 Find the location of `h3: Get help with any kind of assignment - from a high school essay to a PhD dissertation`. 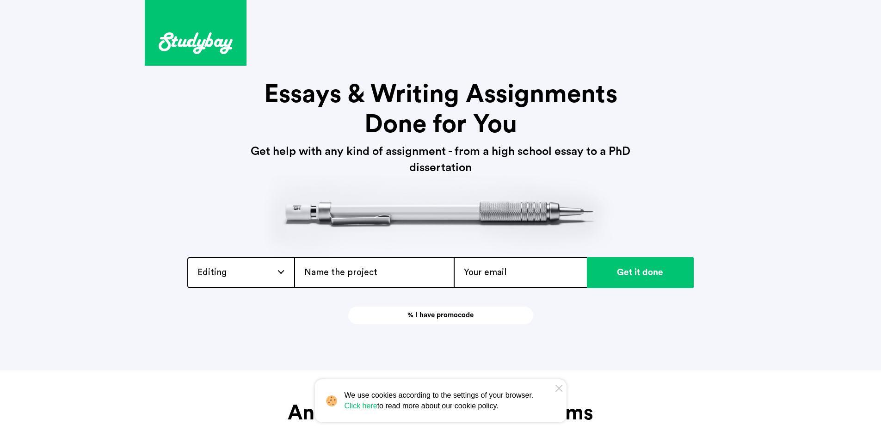

h3: Get help with any kind of assignment - from a high school essay to a PhD dissertation is located at coordinates (441, 160).